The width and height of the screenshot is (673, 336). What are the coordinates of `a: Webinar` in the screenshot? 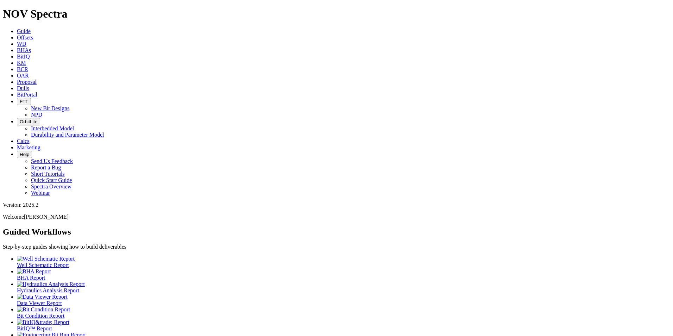 It's located at (40, 192).